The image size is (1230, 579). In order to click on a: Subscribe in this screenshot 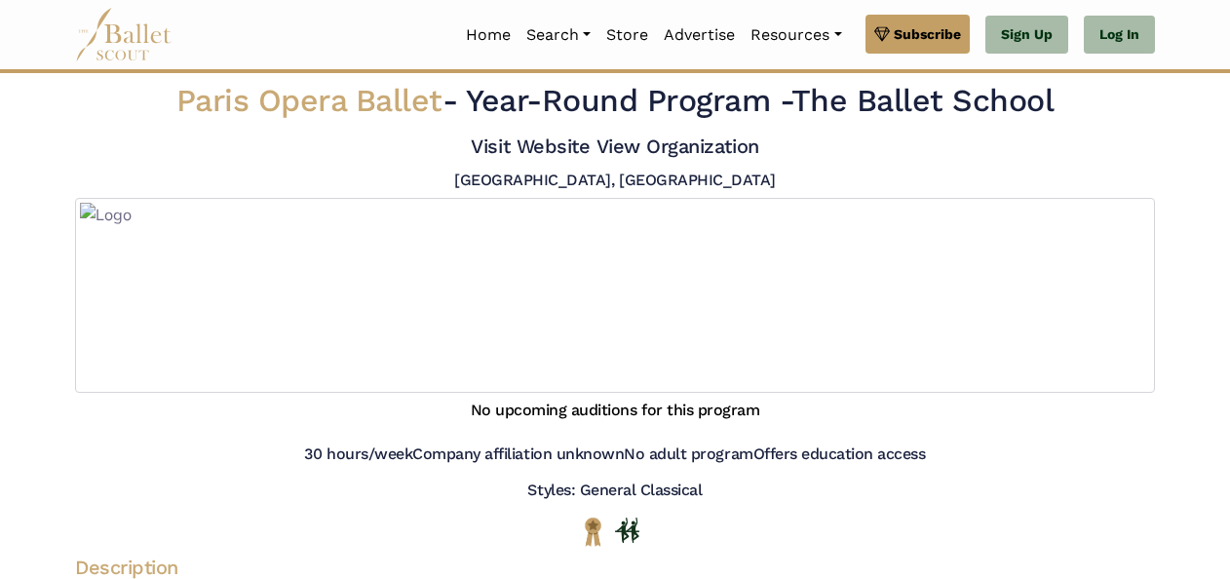, I will do `click(917, 34)`.